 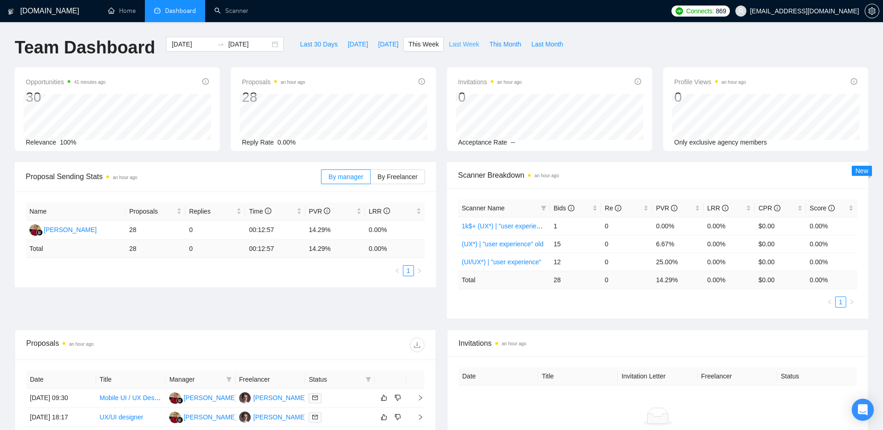 I want to click on td: $ 0.00, so click(x=780, y=279).